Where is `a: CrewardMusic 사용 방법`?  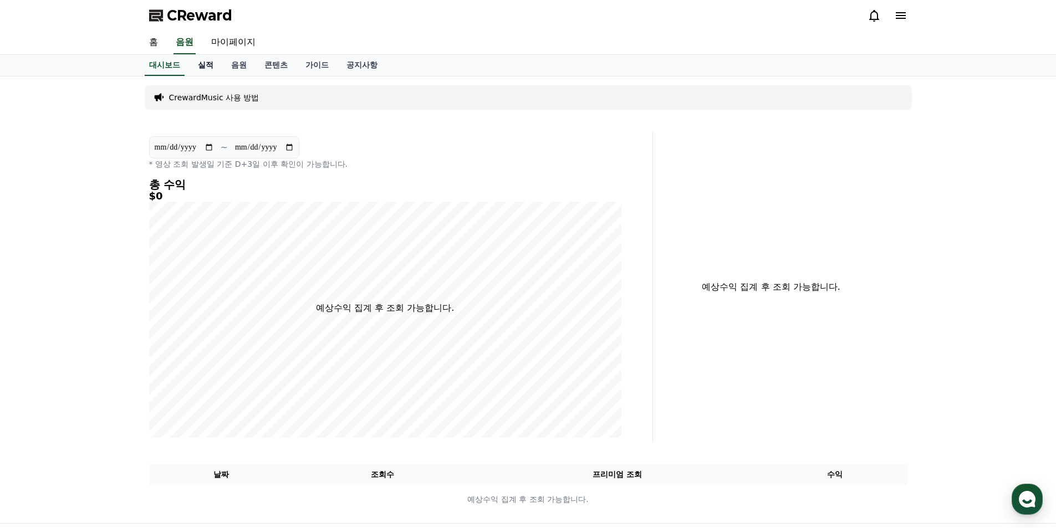 a: CrewardMusic 사용 방법 is located at coordinates (214, 98).